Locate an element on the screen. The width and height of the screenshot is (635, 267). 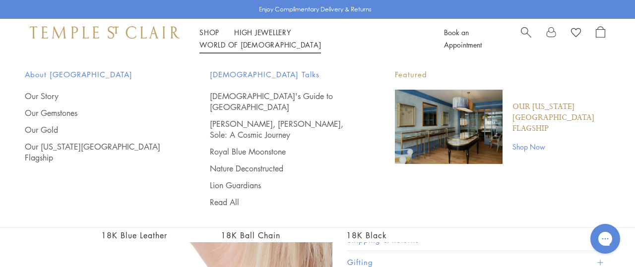
a: High JewelleryHigh Jewellery is located at coordinates (262, 32).